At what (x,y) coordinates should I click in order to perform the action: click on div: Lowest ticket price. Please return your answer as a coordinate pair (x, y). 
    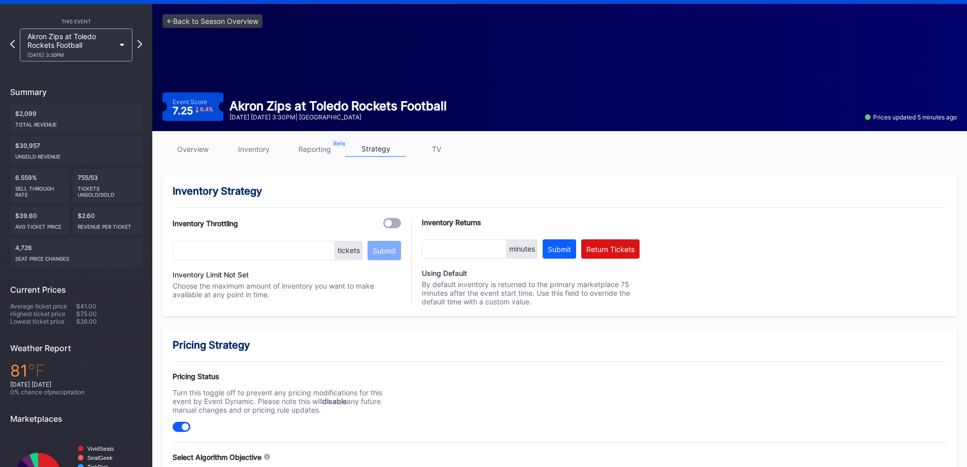
    Looking at the image, I should click on (43, 321).